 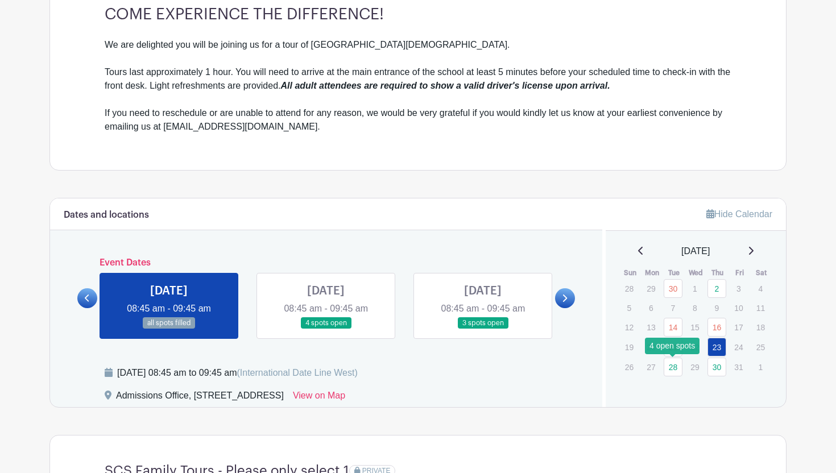 What do you see at coordinates (326, 263) in the screenshot?
I see `h6: Event Dates` at bounding box center [326, 263].